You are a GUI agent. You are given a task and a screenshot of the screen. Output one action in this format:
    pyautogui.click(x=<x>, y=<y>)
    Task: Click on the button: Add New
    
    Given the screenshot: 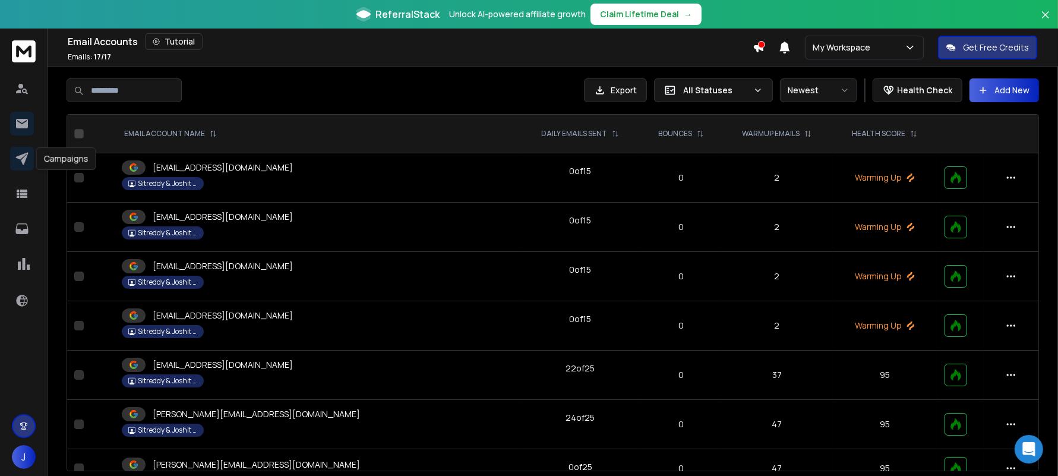 What is the action you would take?
    pyautogui.click(x=1004, y=90)
    